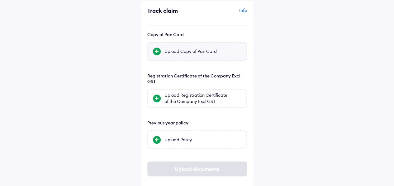 The height and width of the screenshot is (186, 394). What do you see at coordinates (203, 51) in the screenshot?
I see `div: Upload Copy of Pan Card` at bounding box center [203, 51].